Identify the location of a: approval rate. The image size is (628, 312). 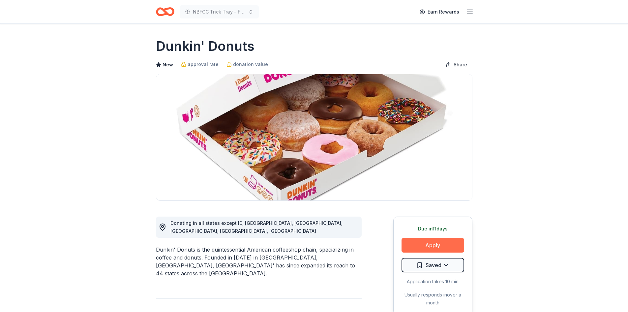
(200, 64).